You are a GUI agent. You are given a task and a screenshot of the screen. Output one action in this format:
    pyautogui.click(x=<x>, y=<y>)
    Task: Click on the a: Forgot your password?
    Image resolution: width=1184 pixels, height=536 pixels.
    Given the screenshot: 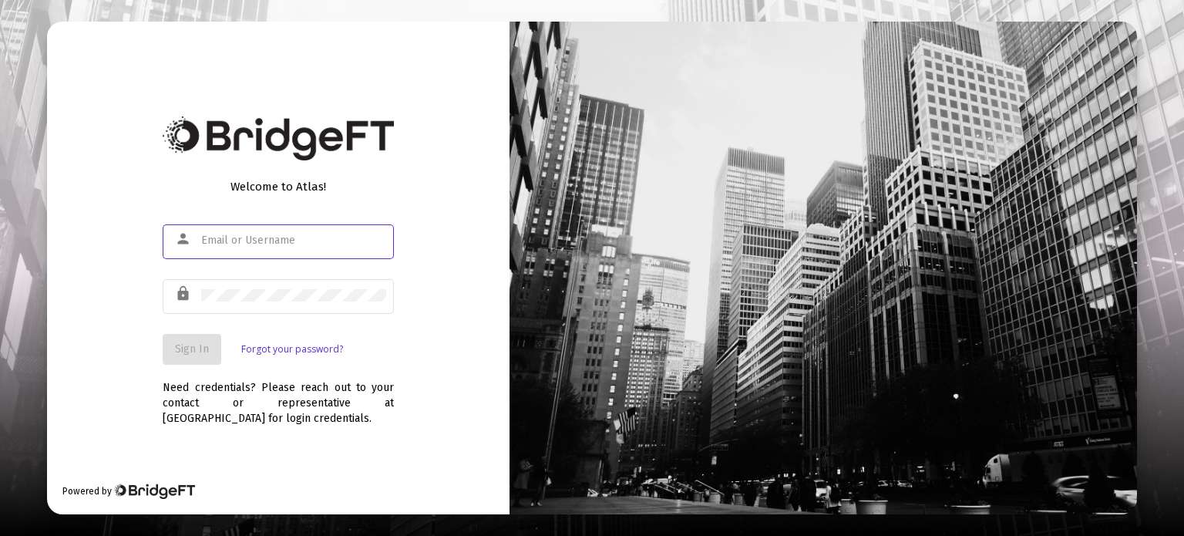 What is the action you would take?
    pyautogui.click(x=292, y=349)
    